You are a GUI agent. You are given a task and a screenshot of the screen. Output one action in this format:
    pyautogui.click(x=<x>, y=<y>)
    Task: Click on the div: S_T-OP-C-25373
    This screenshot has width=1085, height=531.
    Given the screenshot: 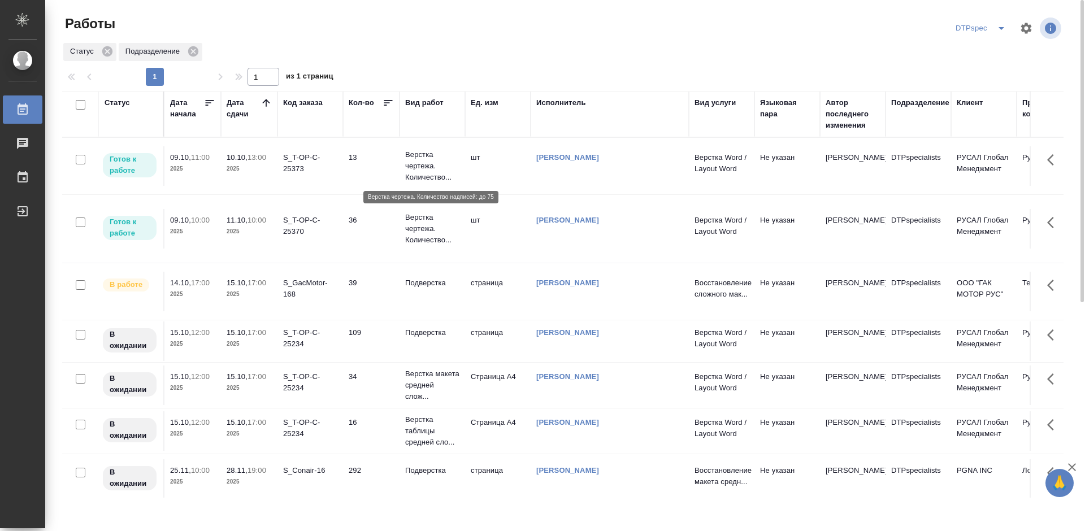 What is the action you would take?
    pyautogui.click(x=310, y=163)
    